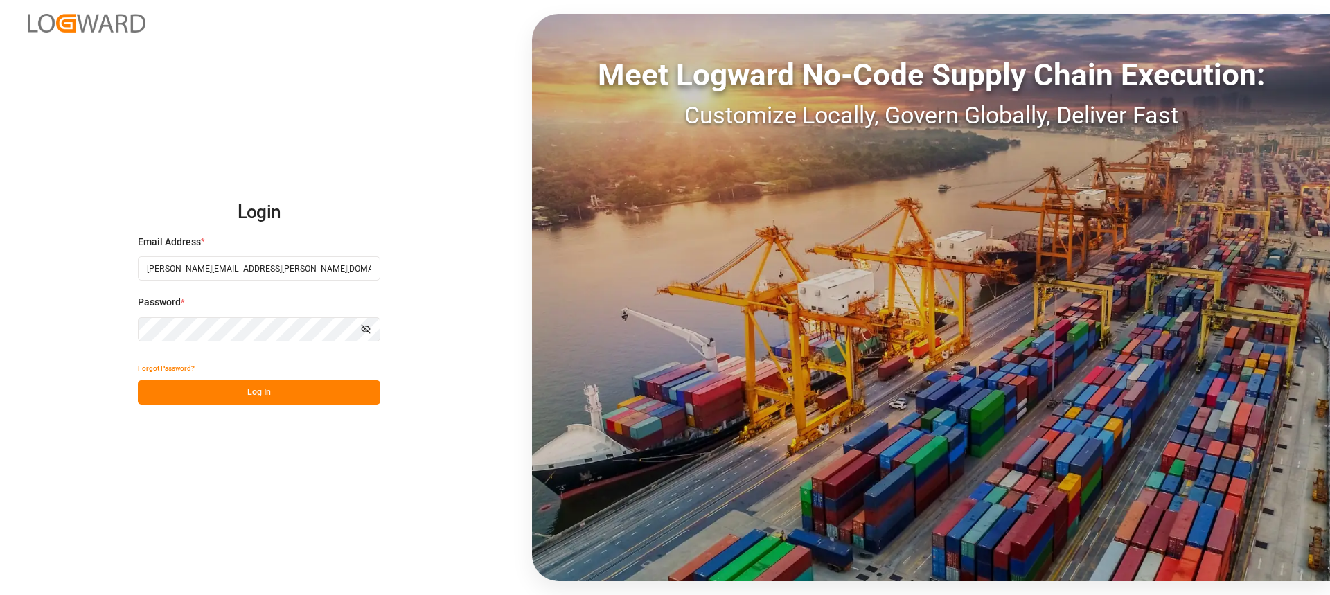 This screenshot has height=595, width=1330. I want to click on h2: Login, so click(259, 213).